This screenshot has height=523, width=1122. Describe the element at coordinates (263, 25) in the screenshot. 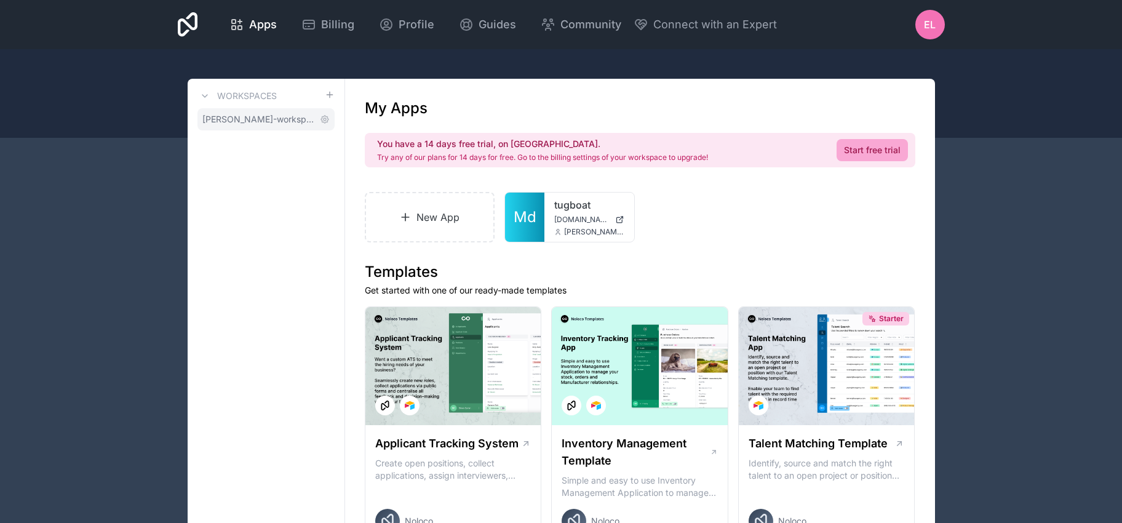

I see `span: Apps` at that location.